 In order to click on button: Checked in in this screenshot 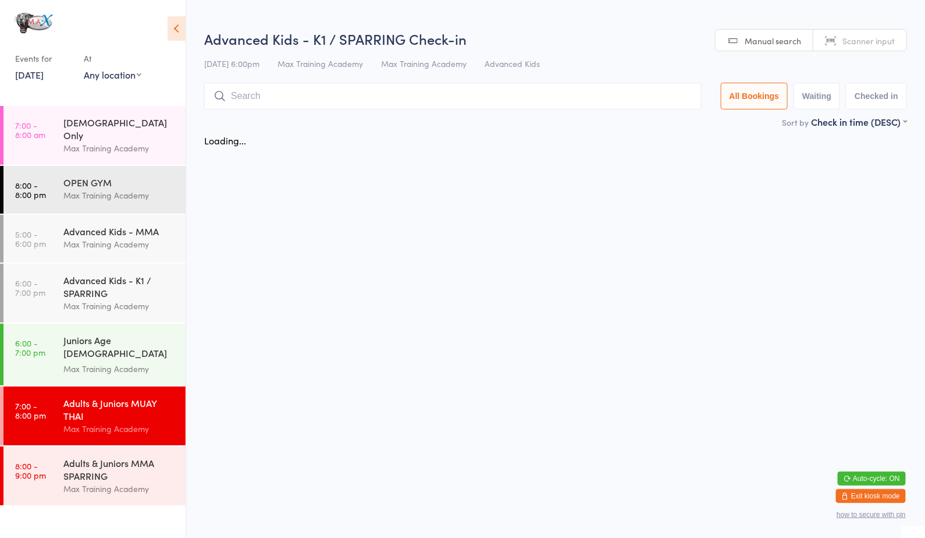, I will do `click(876, 96)`.